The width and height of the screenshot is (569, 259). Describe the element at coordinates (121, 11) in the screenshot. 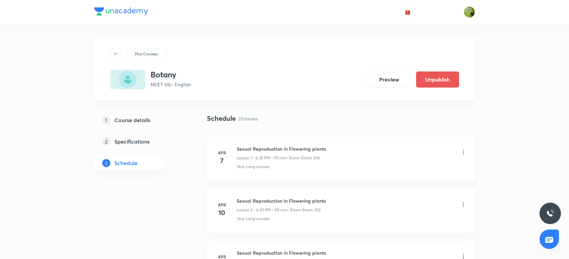

I see `img: Company Logo` at that location.